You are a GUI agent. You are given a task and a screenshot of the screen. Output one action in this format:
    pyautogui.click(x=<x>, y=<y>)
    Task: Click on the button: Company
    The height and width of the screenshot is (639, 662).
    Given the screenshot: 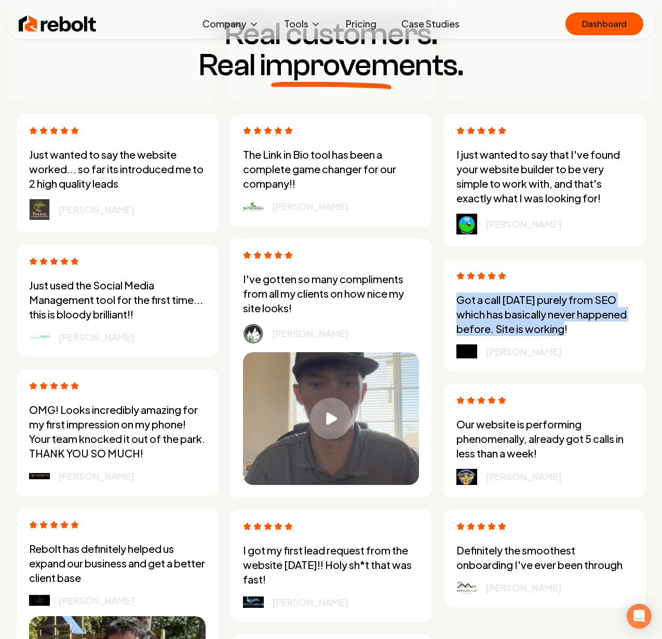 What is the action you would take?
    pyautogui.click(x=230, y=24)
    